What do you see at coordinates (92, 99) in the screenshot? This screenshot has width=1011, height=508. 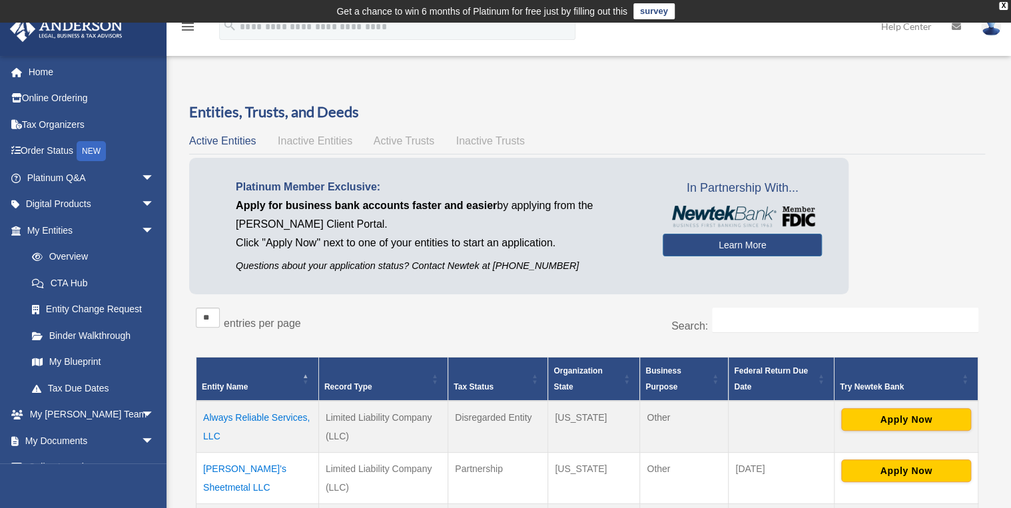 I see `a: Online Ordering` at bounding box center [92, 99].